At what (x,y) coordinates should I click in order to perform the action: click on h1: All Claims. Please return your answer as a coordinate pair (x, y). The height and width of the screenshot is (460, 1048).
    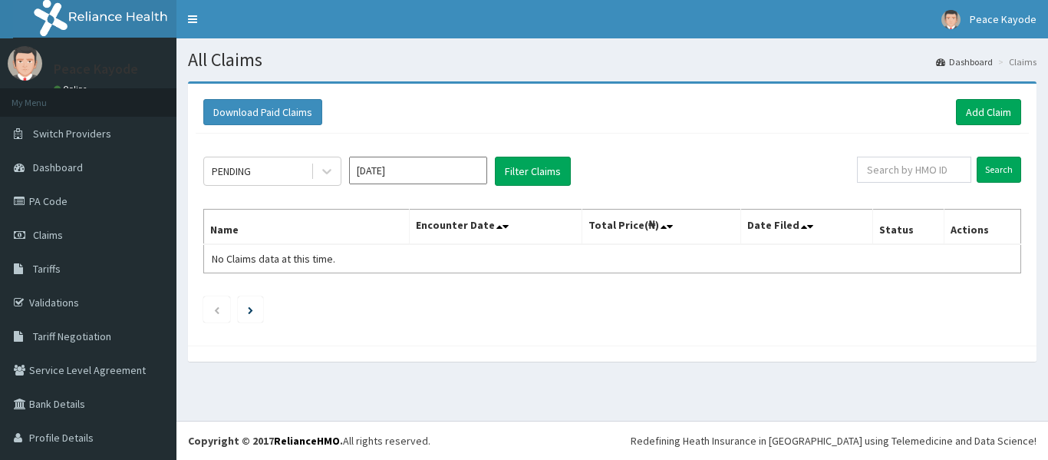
    Looking at the image, I should click on (612, 60).